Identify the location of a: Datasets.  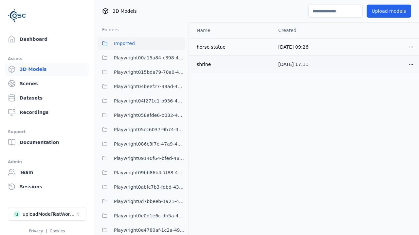
(47, 98).